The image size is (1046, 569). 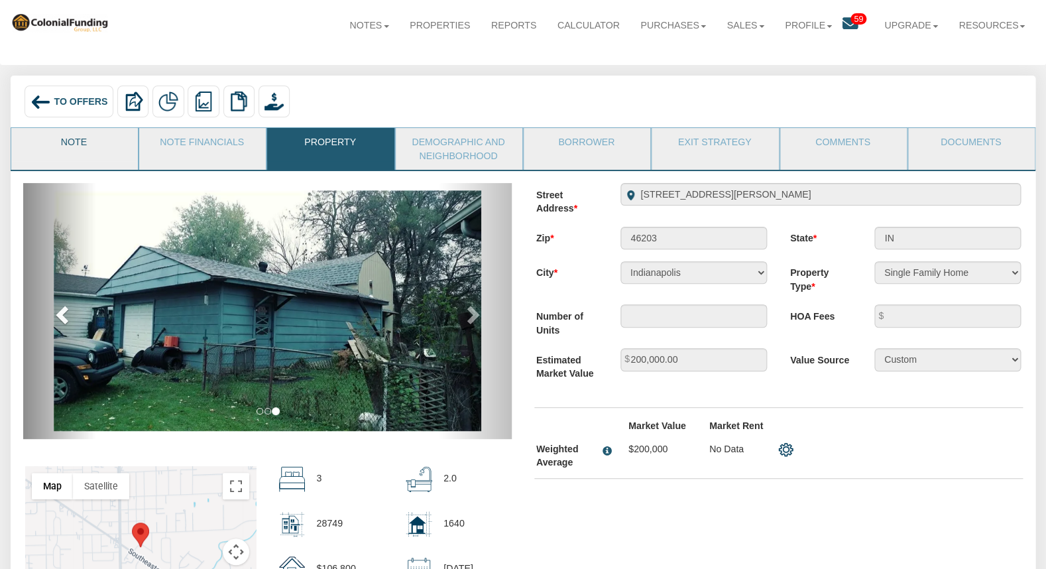 I want to click on p: 2.0, so click(x=450, y=478).